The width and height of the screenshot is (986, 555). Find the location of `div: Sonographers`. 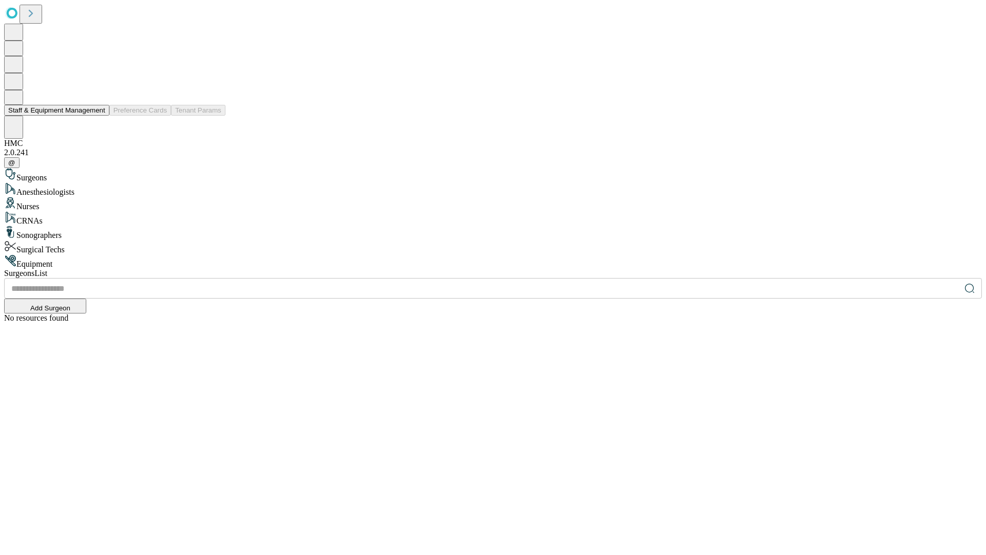

div: Sonographers is located at coordinates (493, 233).